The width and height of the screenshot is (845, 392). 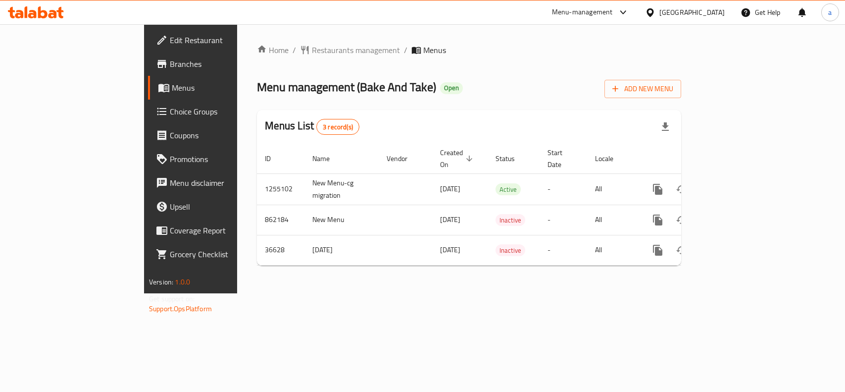 I want to click on th: Actions, so click(x=694, y=158).